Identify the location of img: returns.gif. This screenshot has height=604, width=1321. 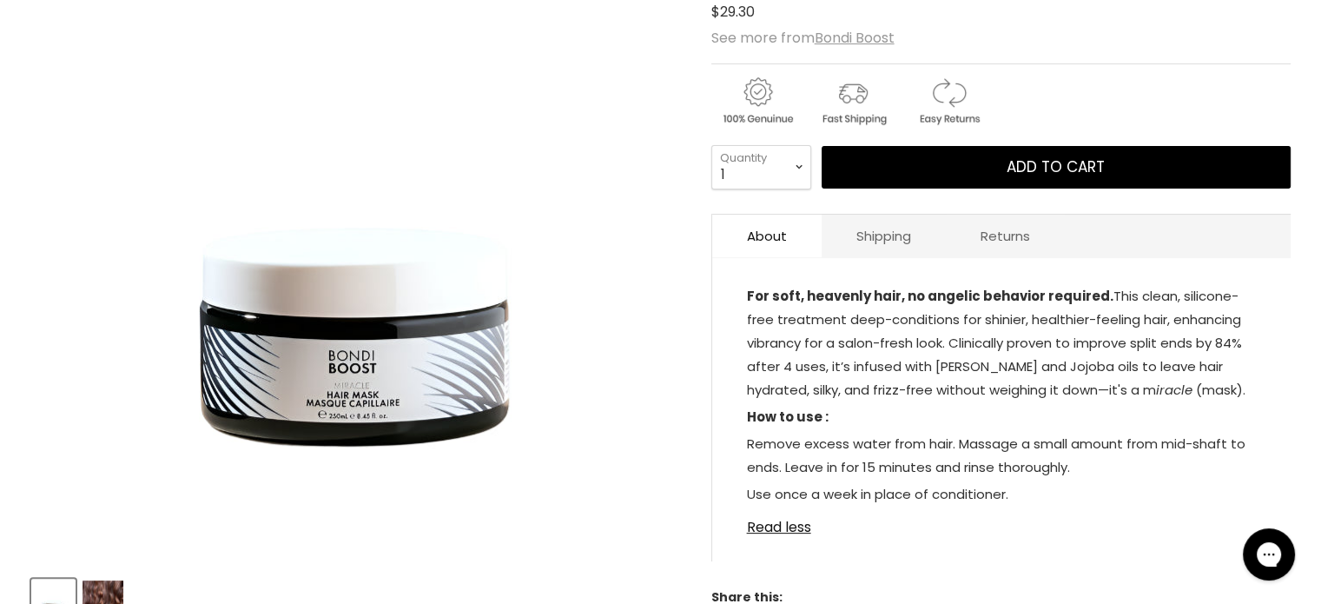
(948, 101).